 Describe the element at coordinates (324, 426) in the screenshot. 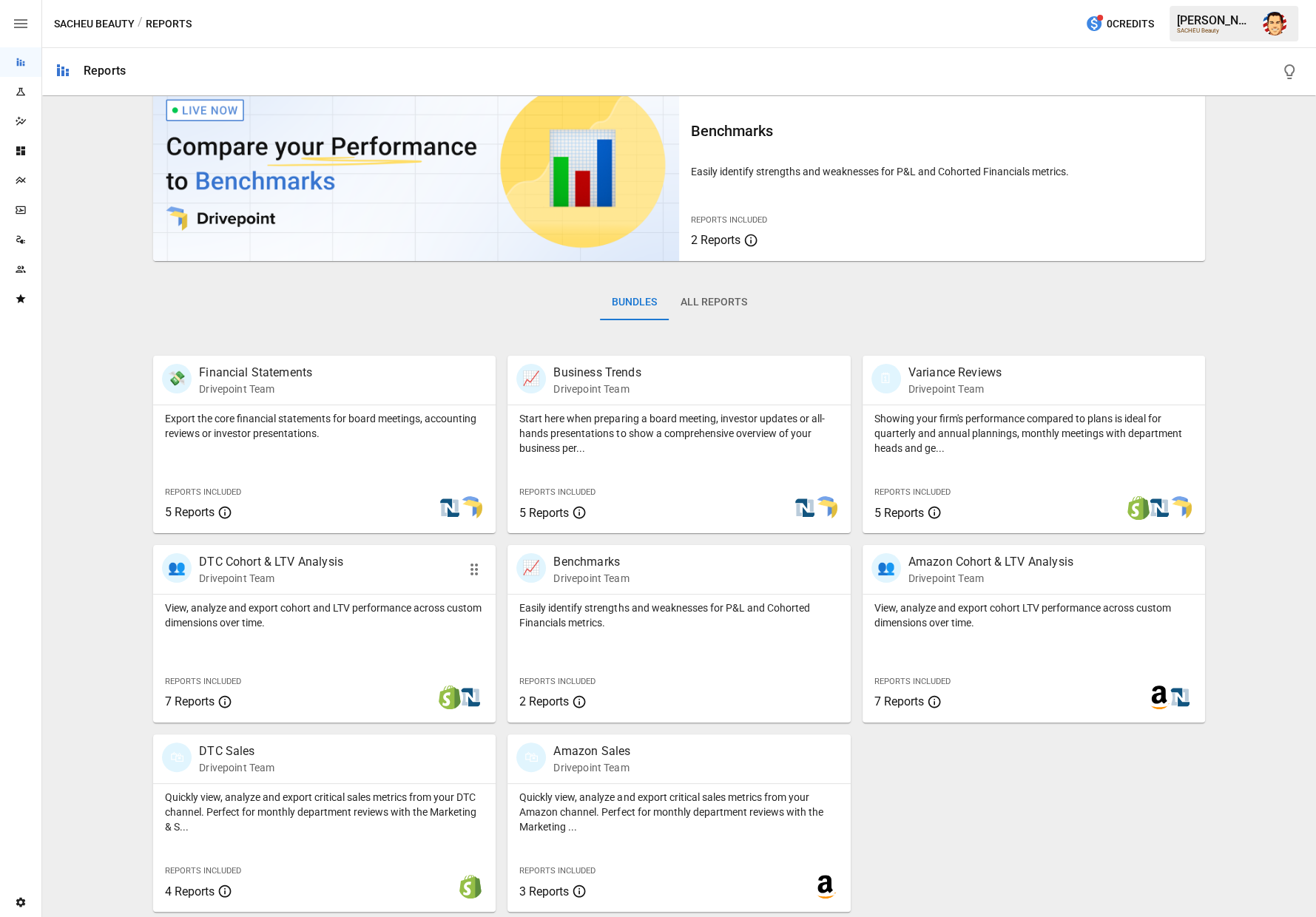

I see `p: Export the core financial statements for board meetings, accounting reviews or investor presentat...` at that location.